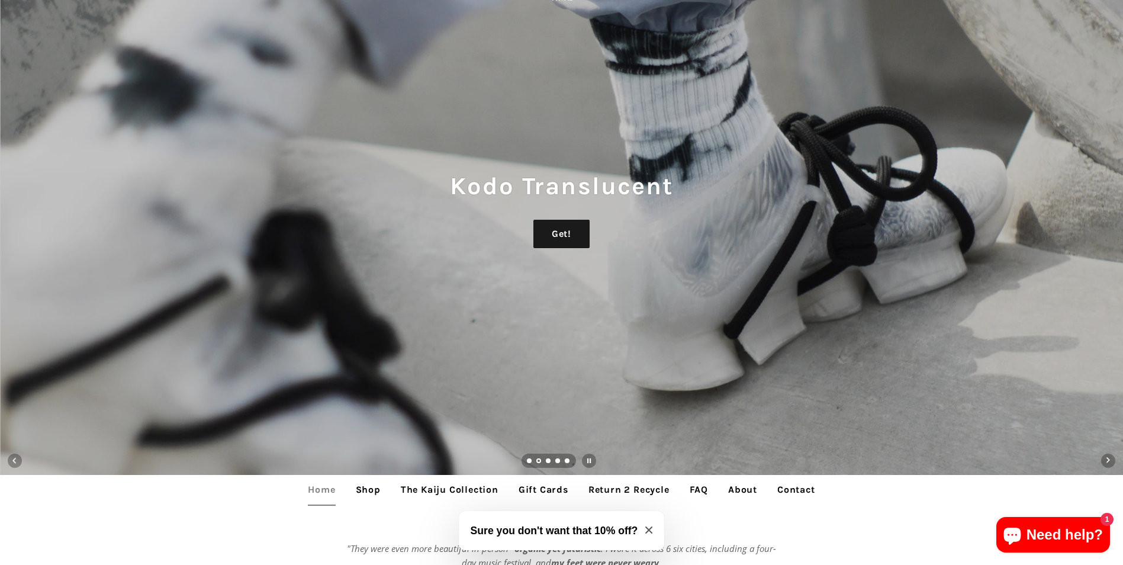  I want to click on a: Home, so click(321, 490).